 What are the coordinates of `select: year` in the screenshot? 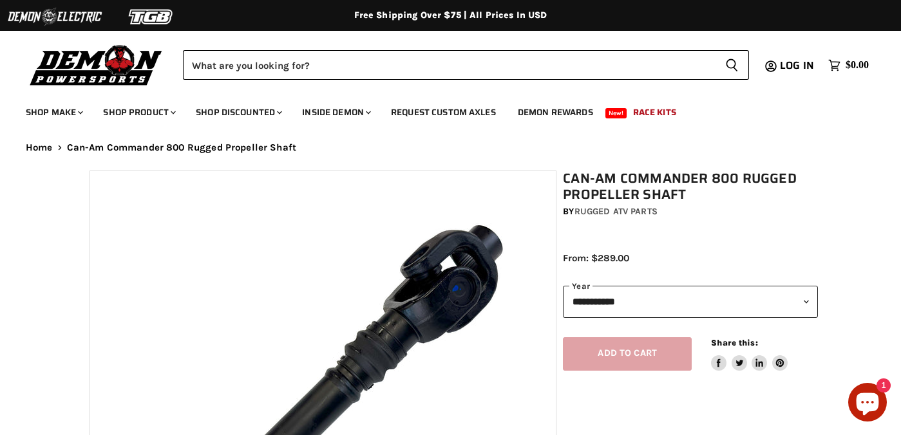 It's located at (690, 301).